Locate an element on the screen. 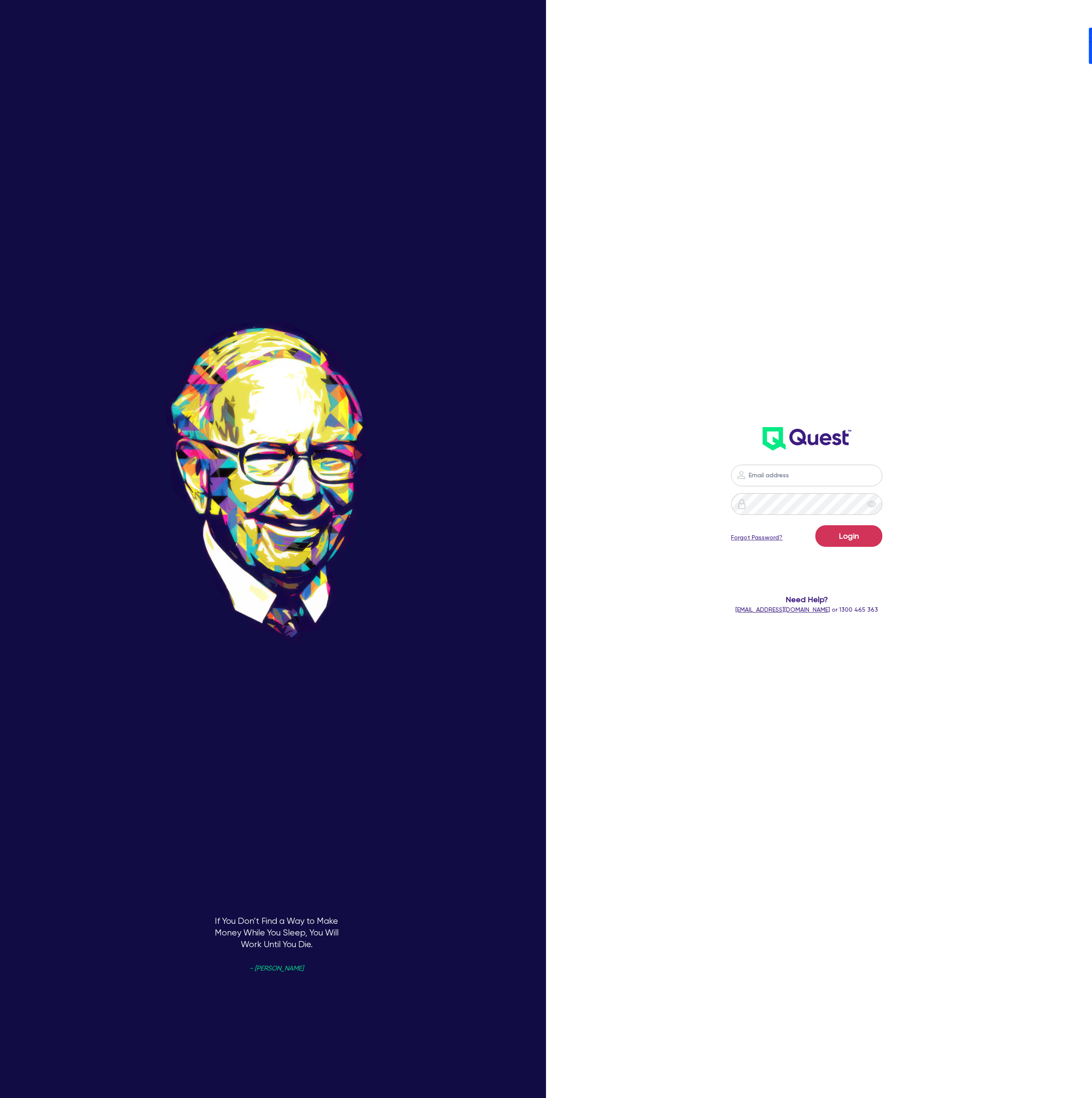 The height and width of the screenshot is (1098, 1092). span: eye is located at coordinates (871, 504).